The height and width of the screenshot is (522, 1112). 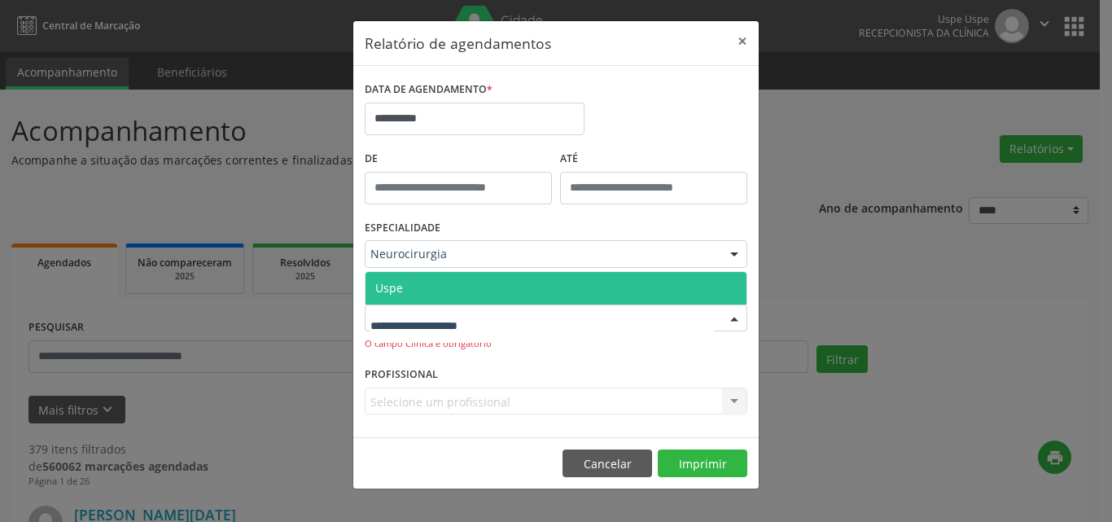 I want to click on button: Cancelar, so click(x=607, y=463).